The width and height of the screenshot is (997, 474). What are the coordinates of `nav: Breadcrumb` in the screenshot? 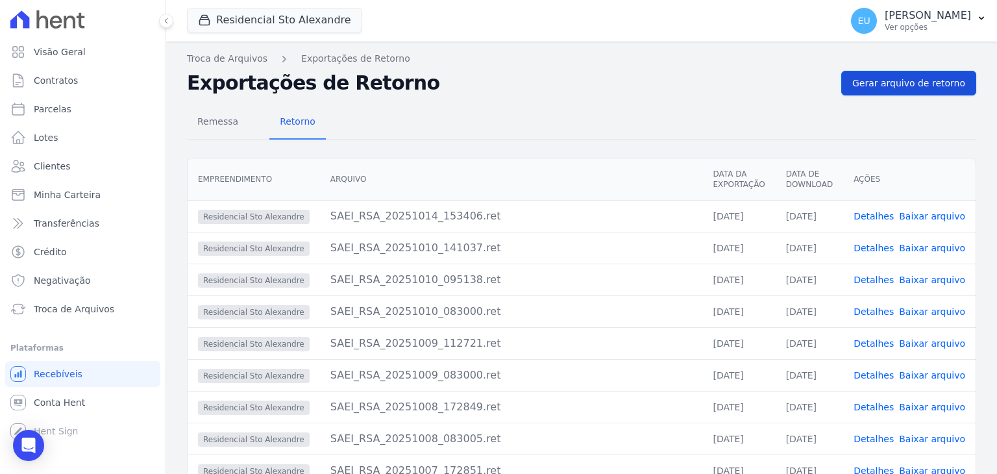 It's located at (581, 58).